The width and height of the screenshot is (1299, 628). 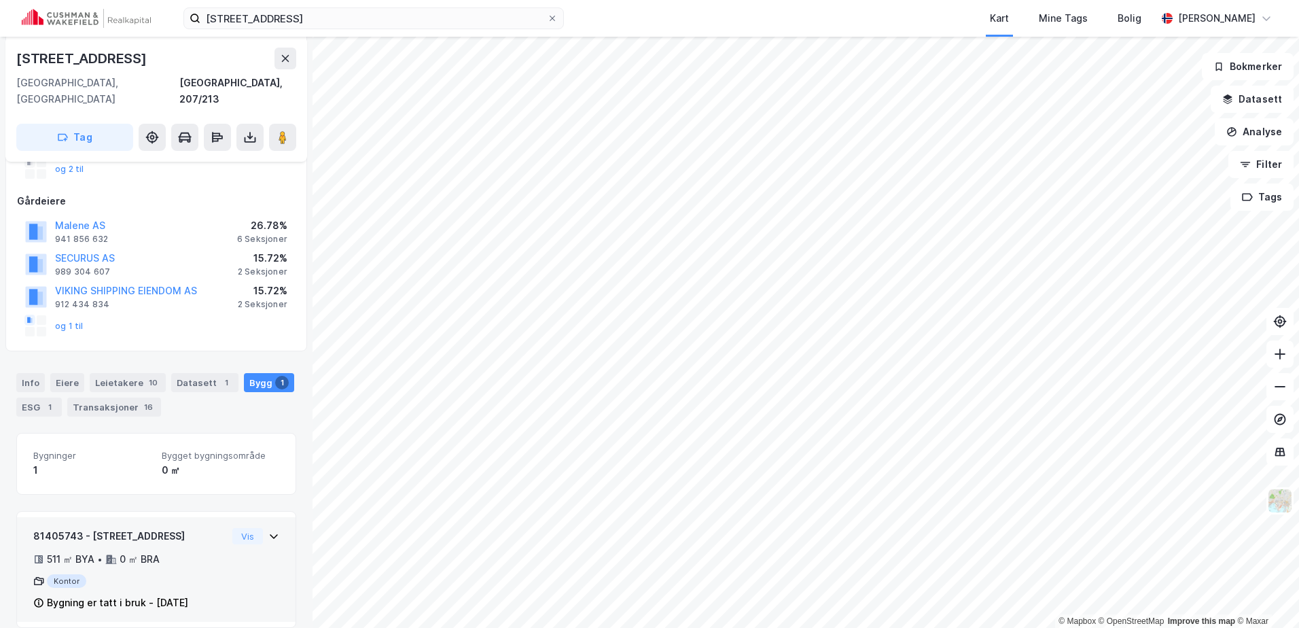 I want to click on div: 511 ㎡ BYA, so click(x=71, y=559).